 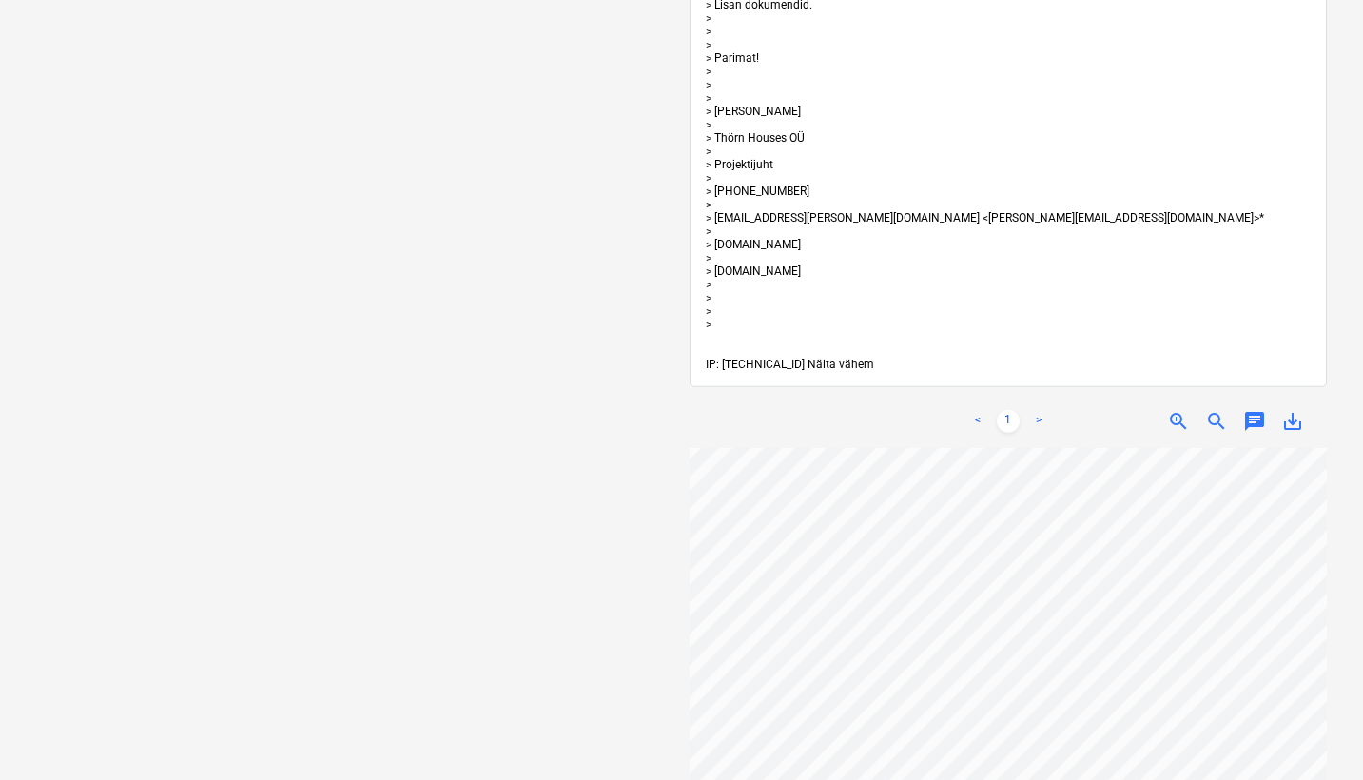 What do you see at coordinates (1008, 421) in the screenshot?
I see `a: Page 1 is your current page` at bounding box center [1008, 421].